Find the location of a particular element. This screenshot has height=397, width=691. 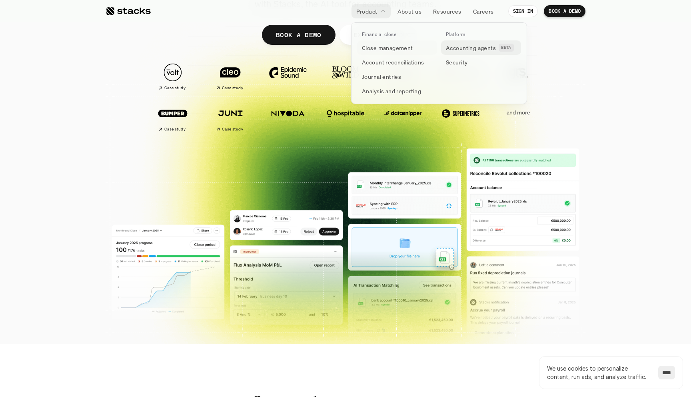

p: Careers is located at coordinates (483, 11).